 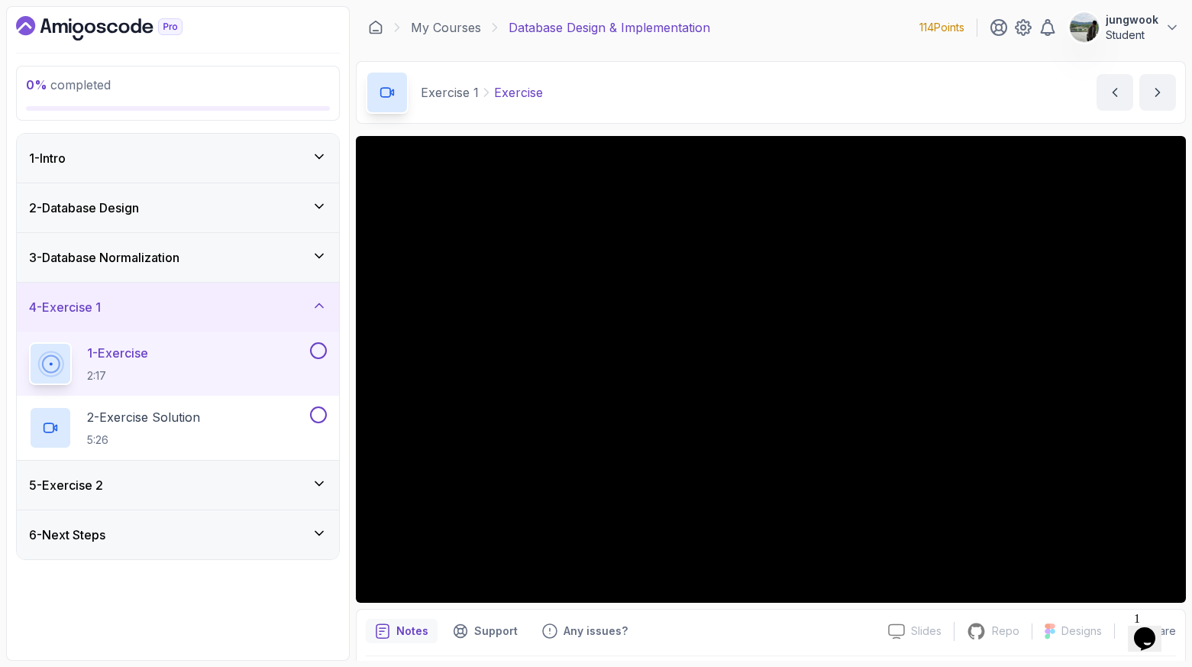 I want to click on p: Designs, so click(x=1081, y=631).